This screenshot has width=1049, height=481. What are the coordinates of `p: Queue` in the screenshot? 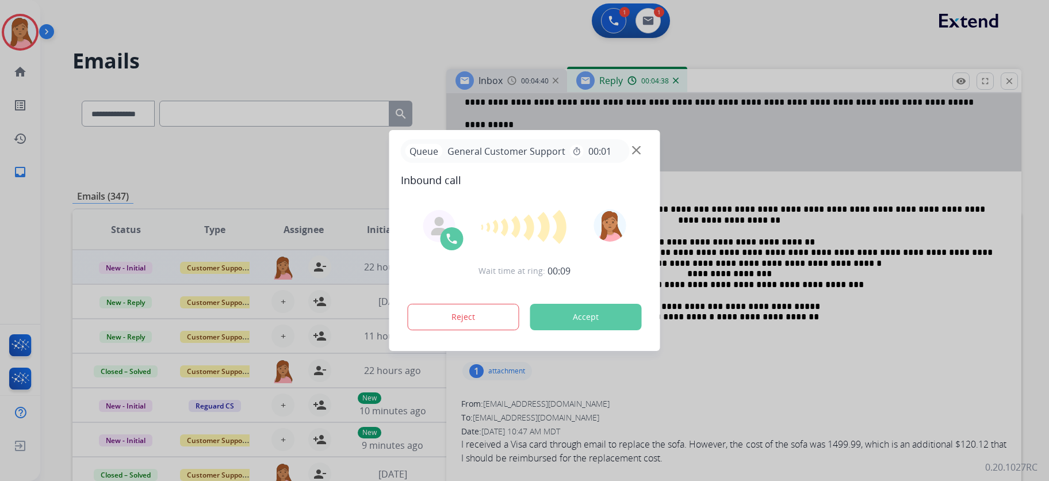 It's located at (424, 151).